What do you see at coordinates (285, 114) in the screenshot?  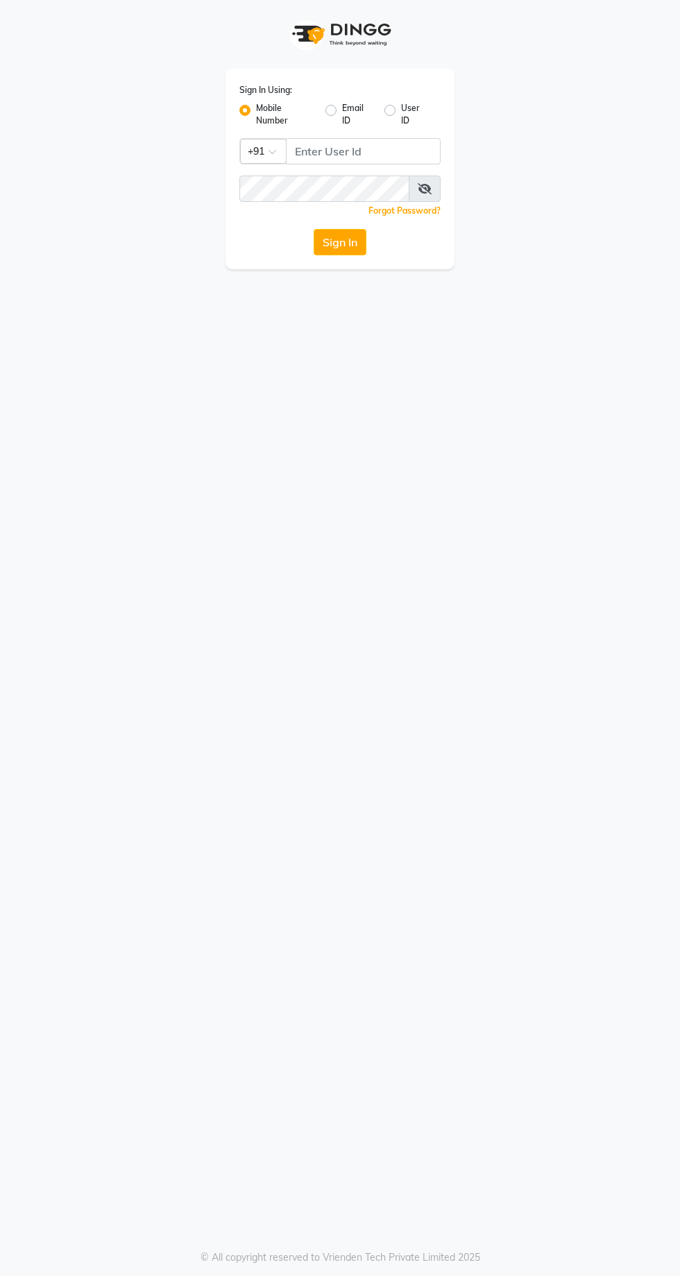 I see `label: Mobile Number` at bounding box center [285, 114].